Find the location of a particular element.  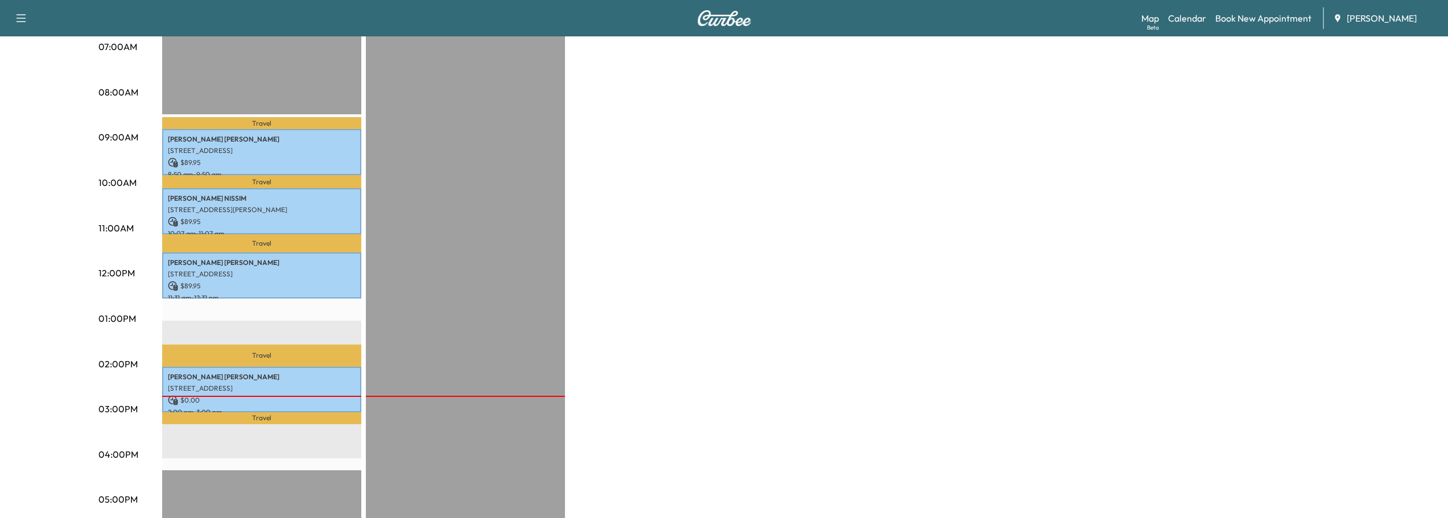

p: 04:00PM is located at coordinates (118, 455).